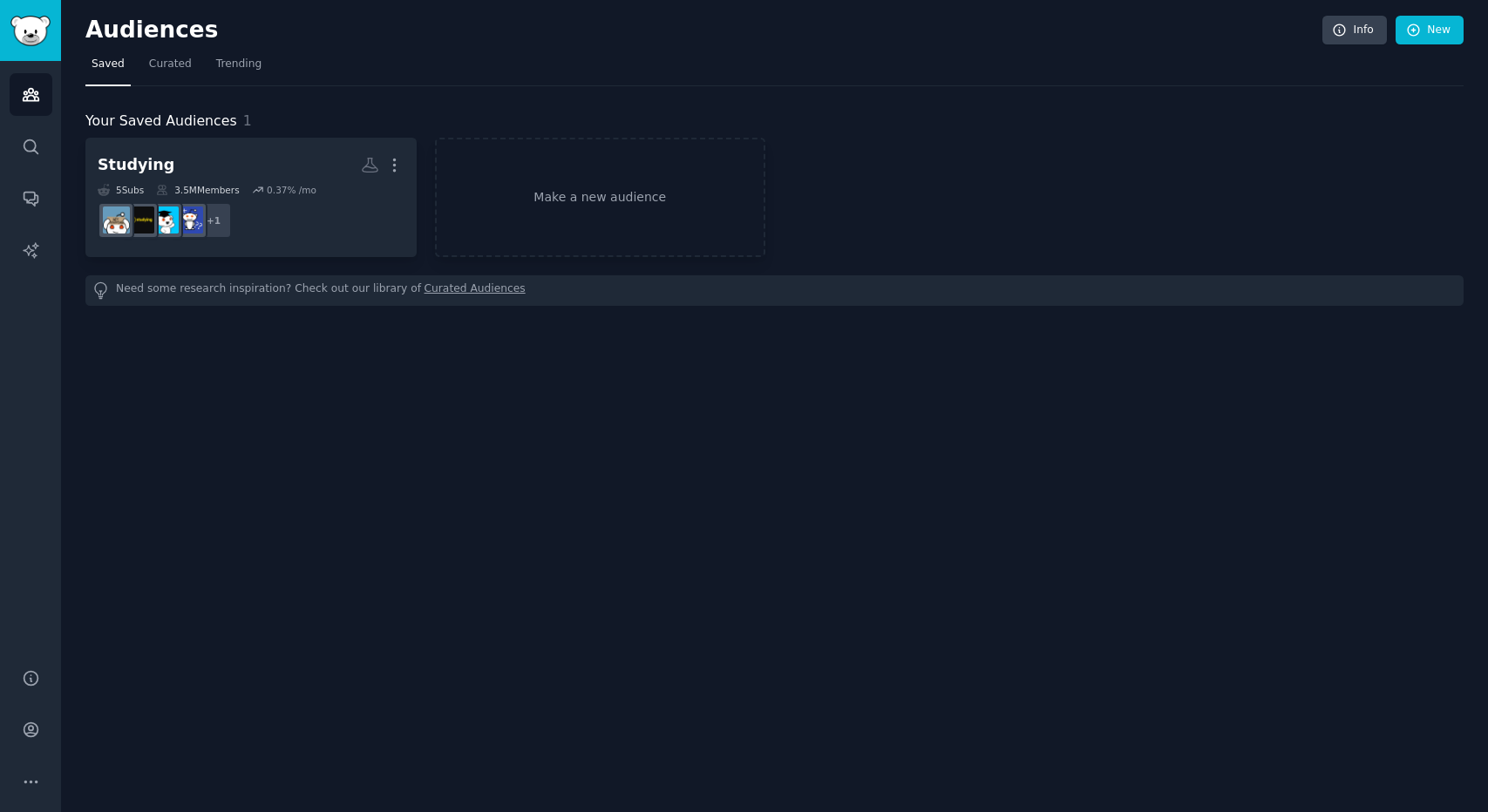 The image size is (1488, 812). Describe the element at coordinates (170, 65) in the screenshot. I see `span: Curated` at that location.